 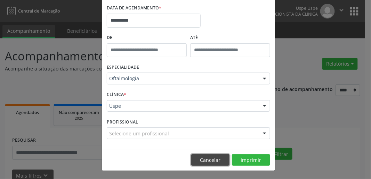 I want to click on label: De, so click(x=147, y=38).